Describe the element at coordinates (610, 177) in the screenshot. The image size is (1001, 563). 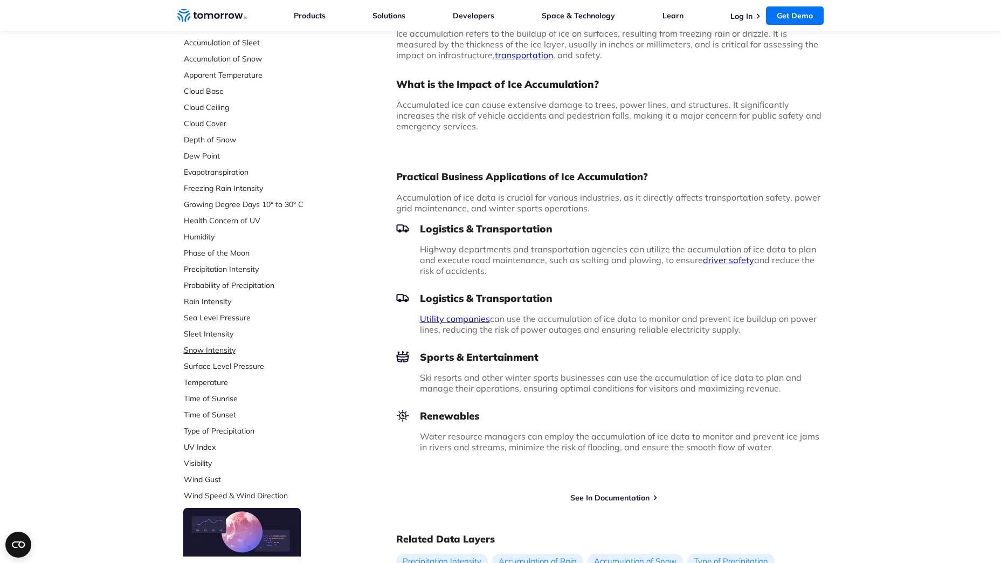
I see `h2: Practical Business Applications of Ice Accumulation?` at that location.